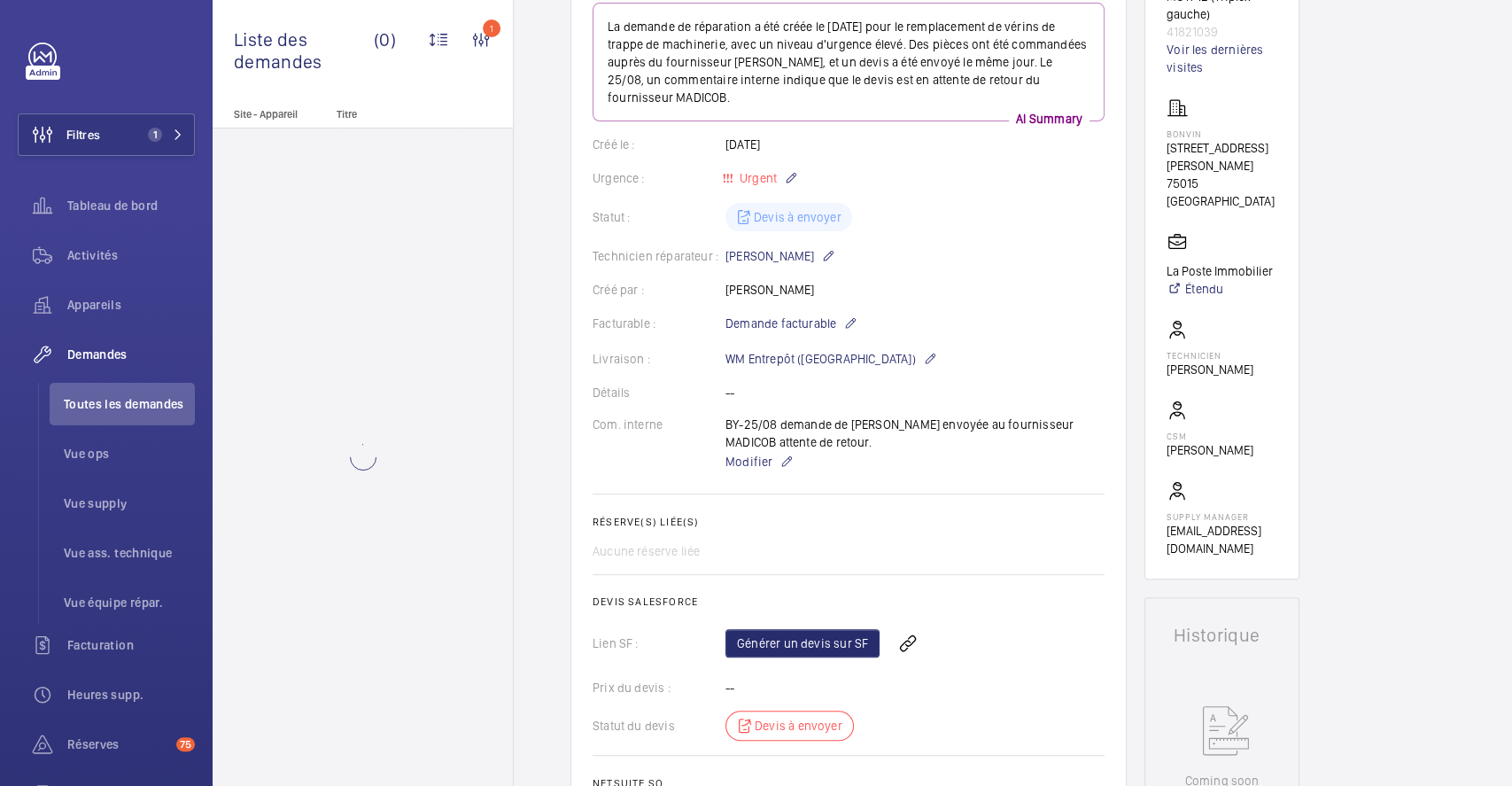 The width and height of the screenshot is (1512, 786). Describe the element at coordinates (131, 304) in the screenshot. I see `span: Appareils` at that location.